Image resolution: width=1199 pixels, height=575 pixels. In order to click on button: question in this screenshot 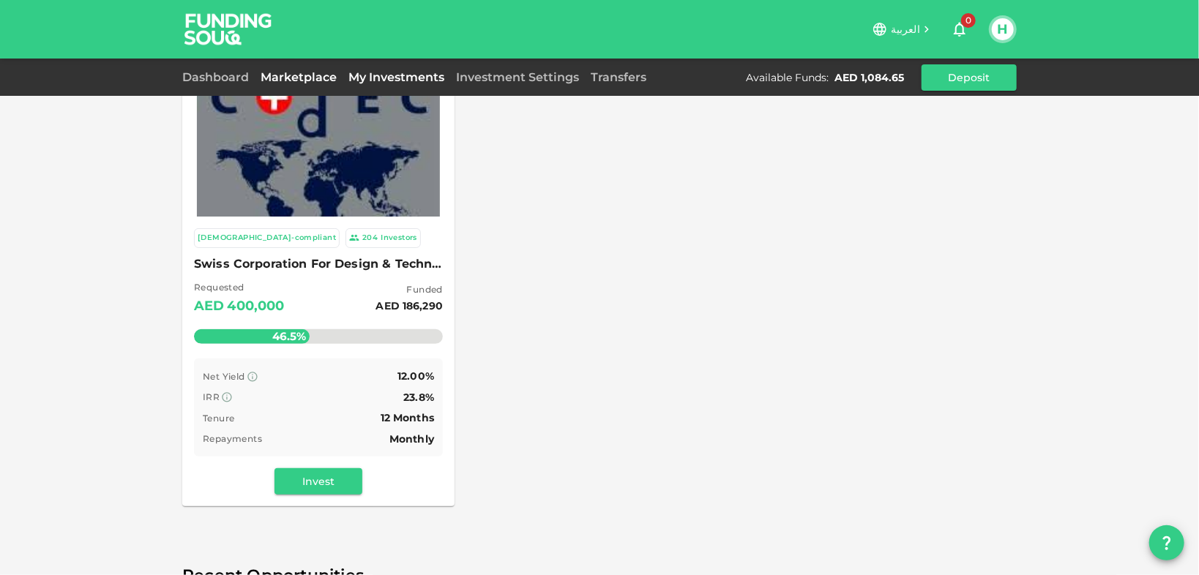, I will do `click(1166, 543)`.